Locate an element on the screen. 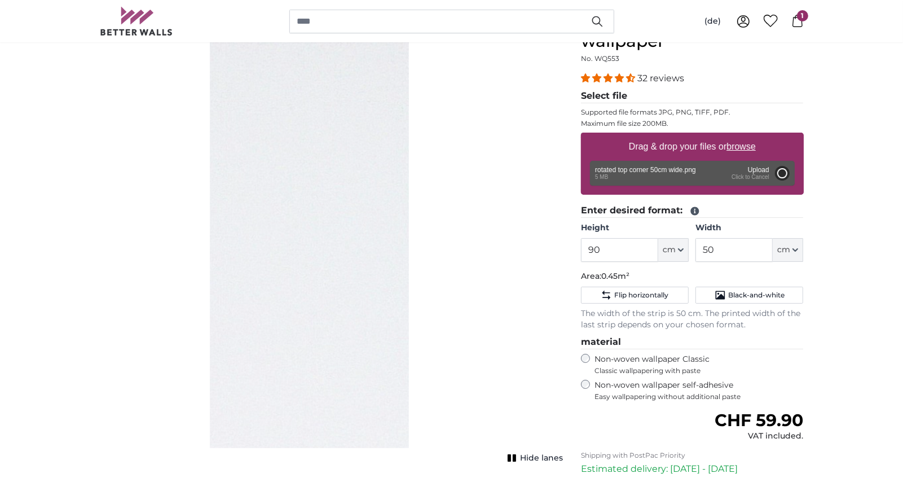 This screenshot has width=903, height=482. font: browse is located at coordinates (741, 146).